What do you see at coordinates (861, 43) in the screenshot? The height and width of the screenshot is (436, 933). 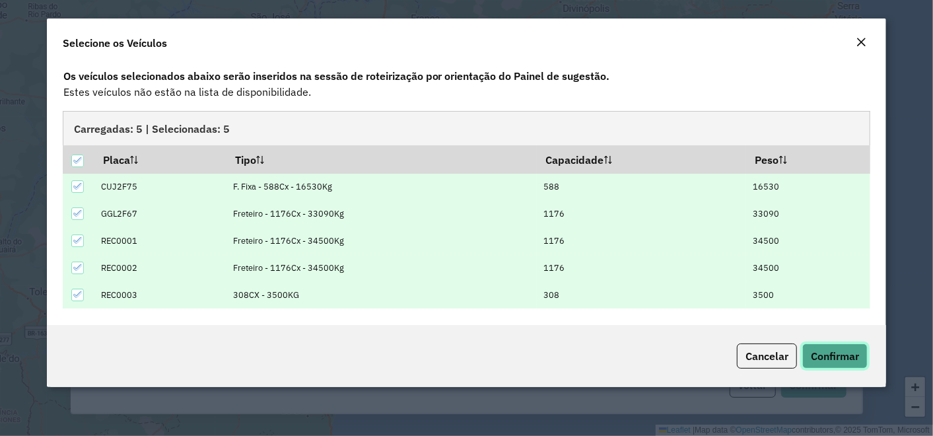 I see `button: Close` at bounding box center [861, 43].